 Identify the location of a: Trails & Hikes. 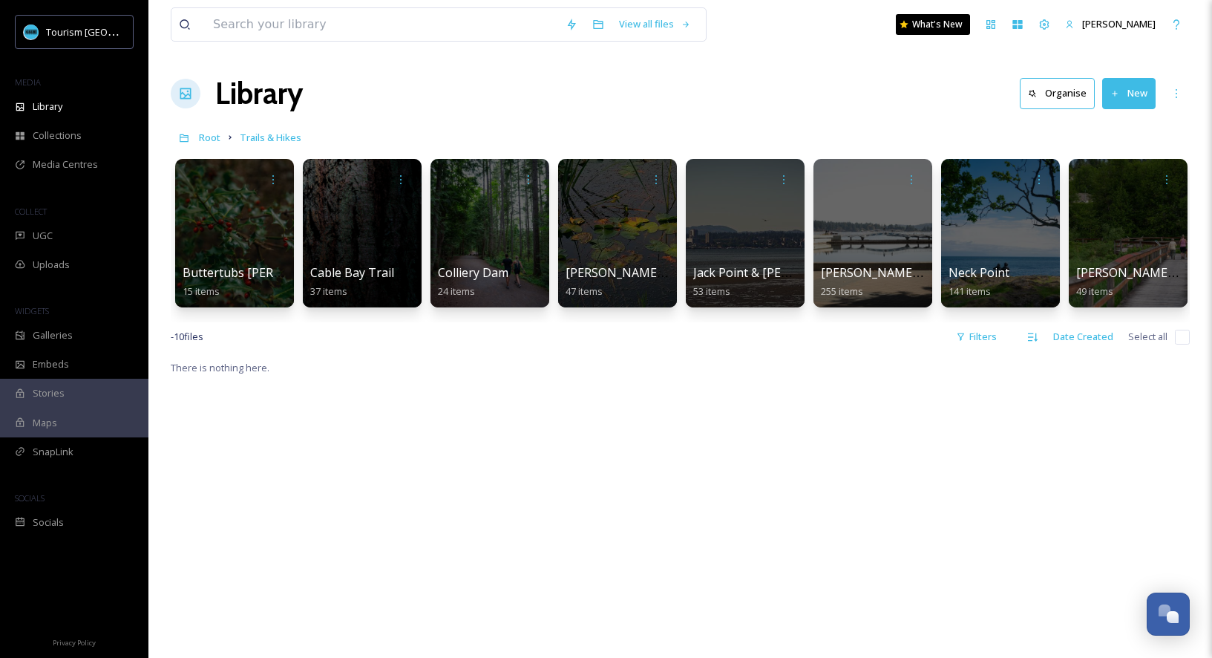
(270, 137).